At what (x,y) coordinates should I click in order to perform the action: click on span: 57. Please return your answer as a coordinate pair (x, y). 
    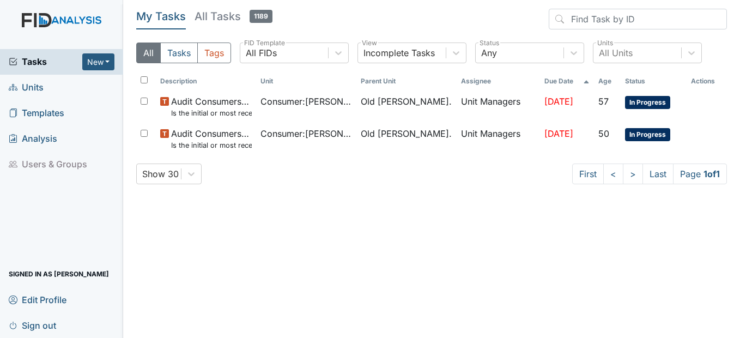
    Looking at the image, I should click on (603, 101).